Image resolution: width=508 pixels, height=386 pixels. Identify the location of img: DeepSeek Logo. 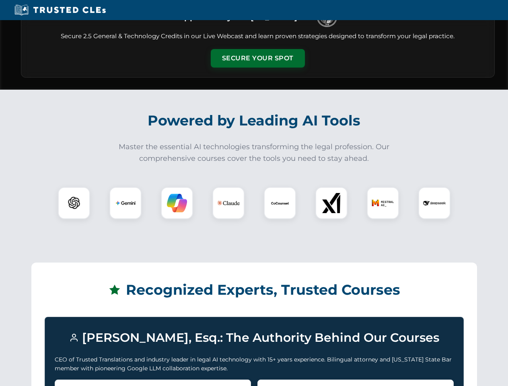
(435, 203).